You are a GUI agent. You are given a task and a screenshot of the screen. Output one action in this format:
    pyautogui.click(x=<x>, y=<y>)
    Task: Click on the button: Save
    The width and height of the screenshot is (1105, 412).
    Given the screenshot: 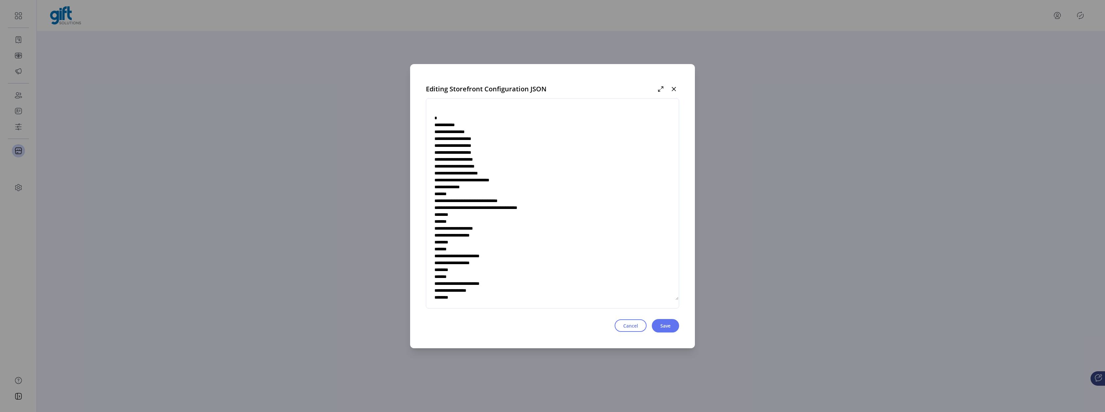 What is the action you would take?
    pyautogui.click(x=665, y=326)
    